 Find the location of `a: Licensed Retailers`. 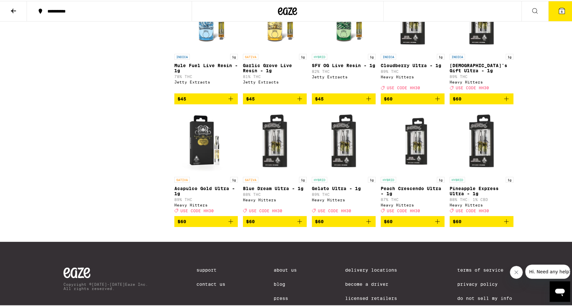

a: Licensed Retailers is located at coordinates (377, 297).